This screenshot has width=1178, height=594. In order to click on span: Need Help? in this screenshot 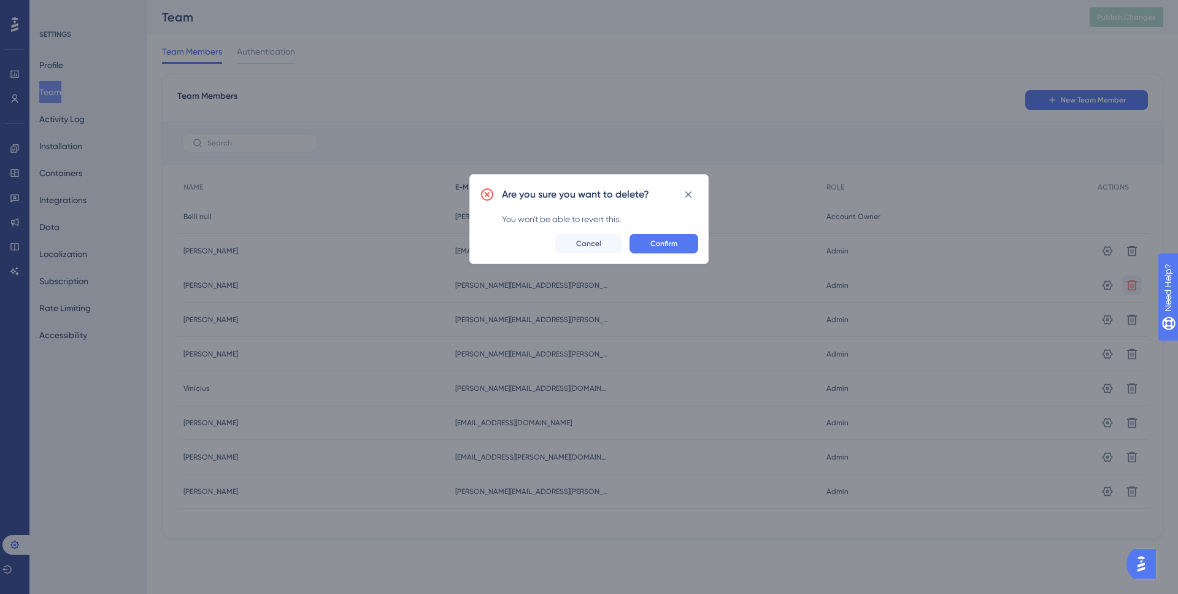, I will do `click(53, 10)`.